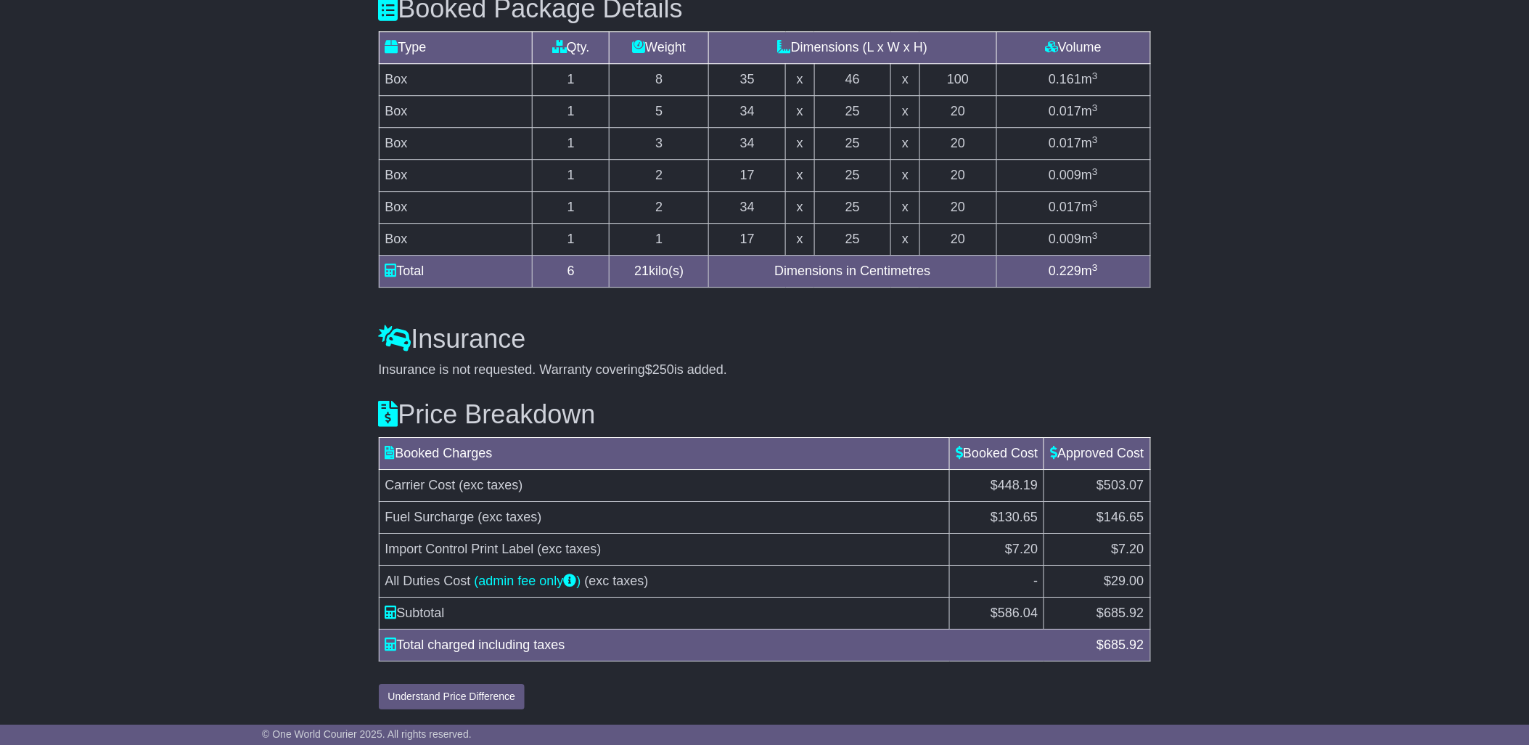 This screenshot has height=745, width=1529. I want to click on td: Volume, so click(1073, 48).